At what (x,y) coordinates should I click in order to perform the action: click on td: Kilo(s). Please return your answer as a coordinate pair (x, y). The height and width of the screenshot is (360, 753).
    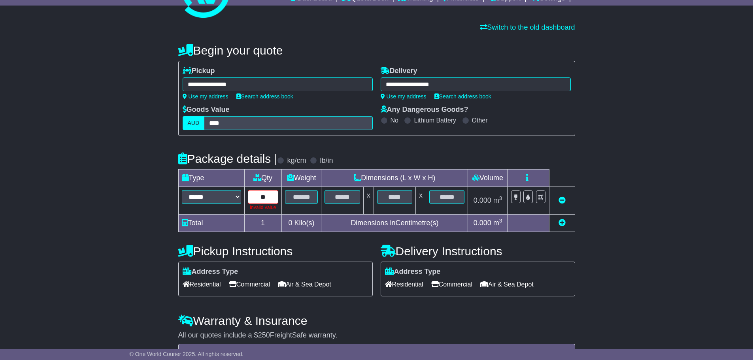
    Looking at the image, I should click on (301, 223).